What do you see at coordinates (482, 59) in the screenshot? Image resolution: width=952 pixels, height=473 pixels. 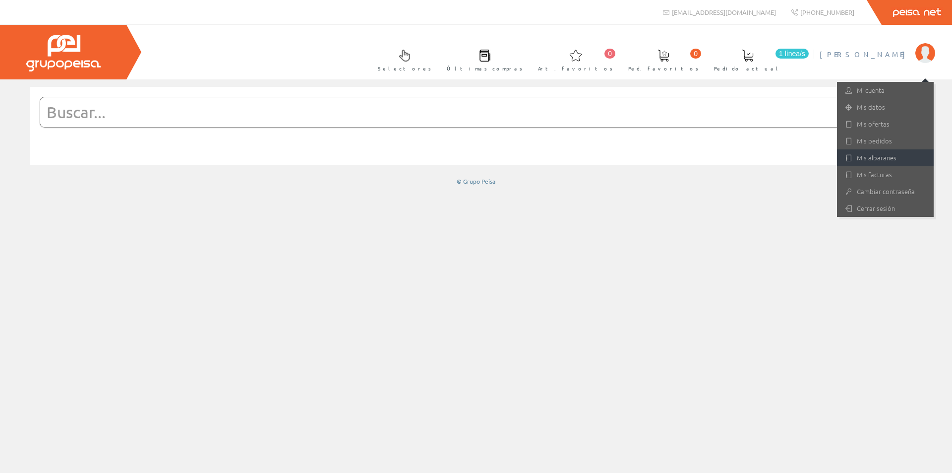 I see `a: Últimas compras` at bounding box center [482, 59].